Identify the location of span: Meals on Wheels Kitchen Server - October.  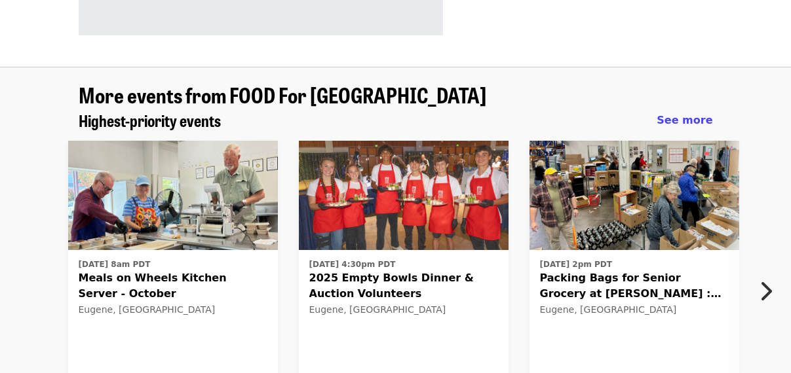
(173, 286).